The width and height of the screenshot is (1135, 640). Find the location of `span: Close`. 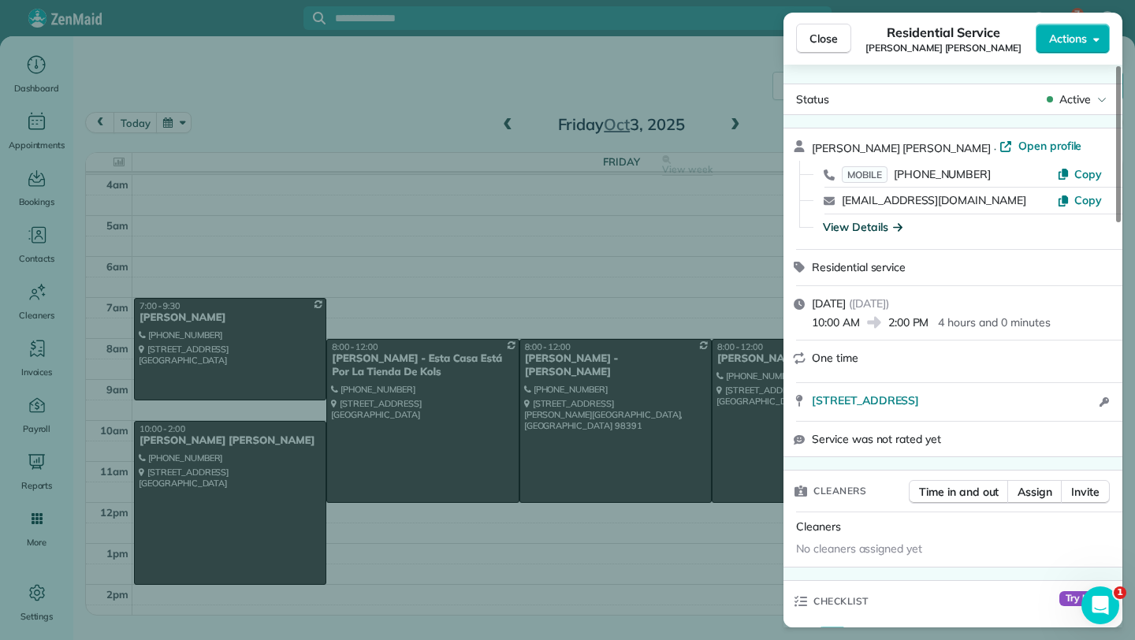

span: Close is located at coordinates (823, 39).